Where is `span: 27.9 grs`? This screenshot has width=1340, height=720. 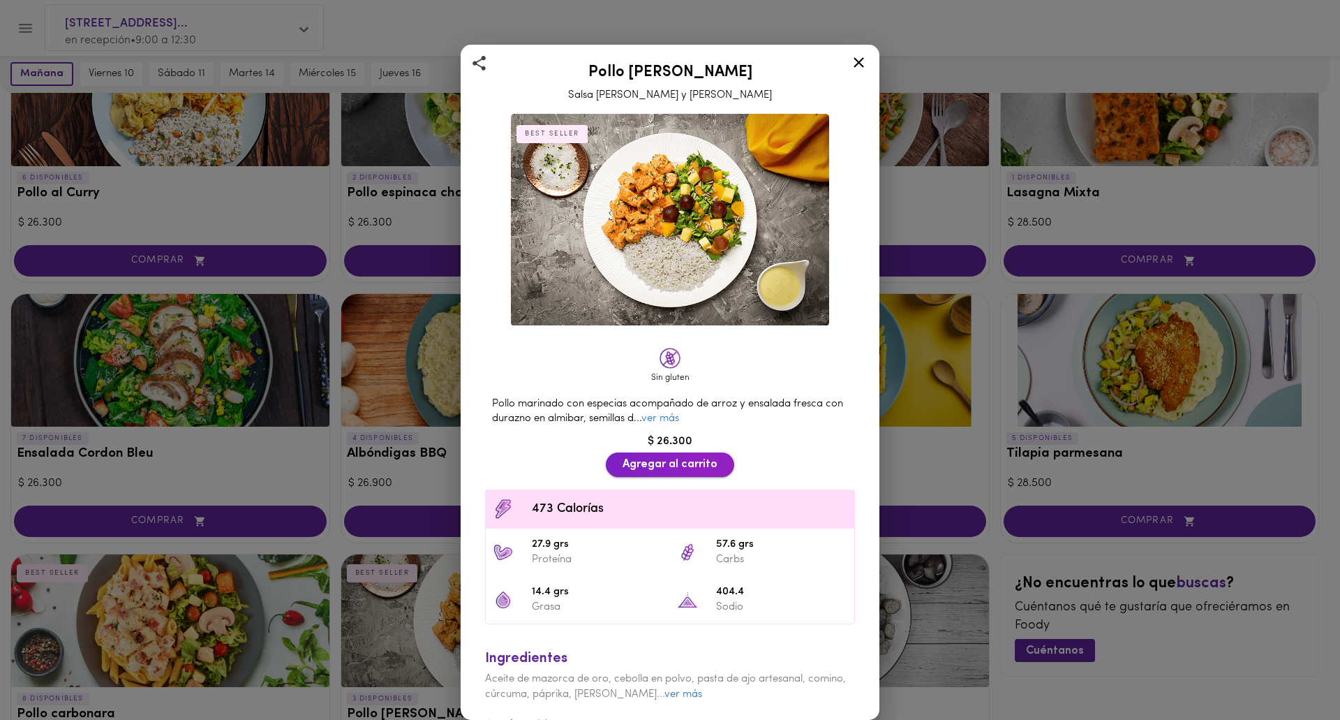 span: 27.9 grs is located at coordinates (598, 544).